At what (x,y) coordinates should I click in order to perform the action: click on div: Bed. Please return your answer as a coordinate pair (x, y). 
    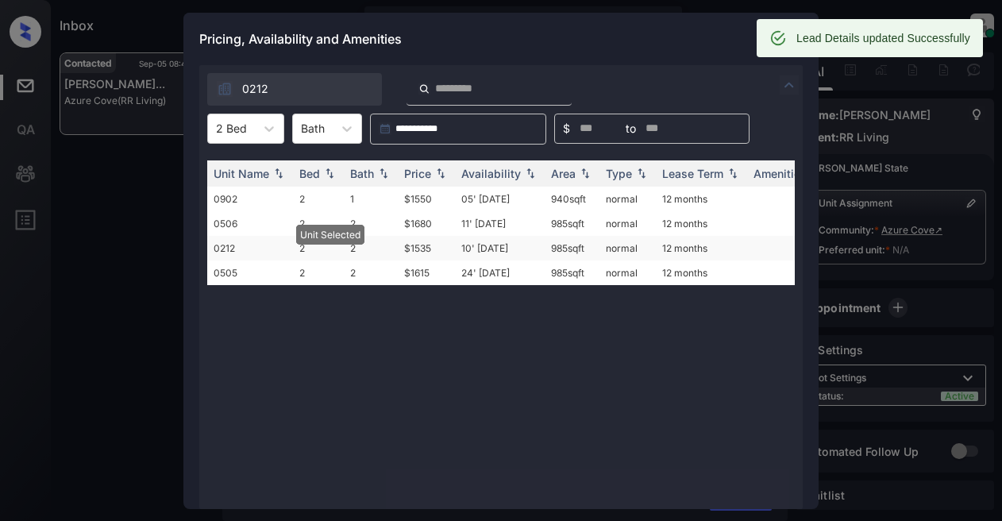
    Looking at the image, I should click on (310, 173).